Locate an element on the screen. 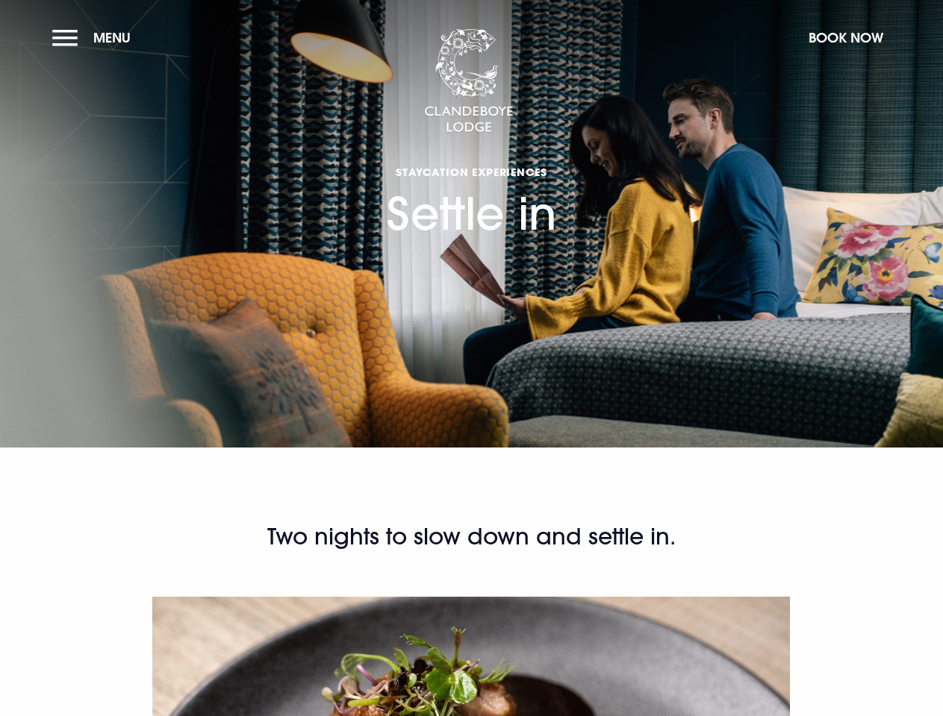 This screenshot has width=943, height=716. button: Menu is located at coordinates (95, 37).